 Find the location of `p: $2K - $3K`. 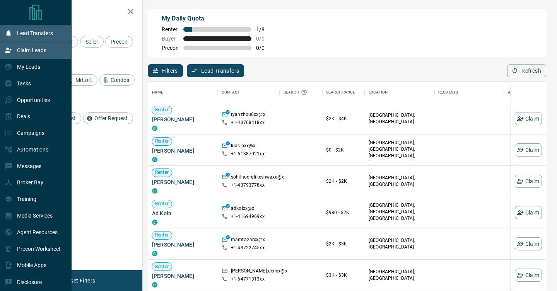

p: $2K - $3K is located at coordinates (344, 244).